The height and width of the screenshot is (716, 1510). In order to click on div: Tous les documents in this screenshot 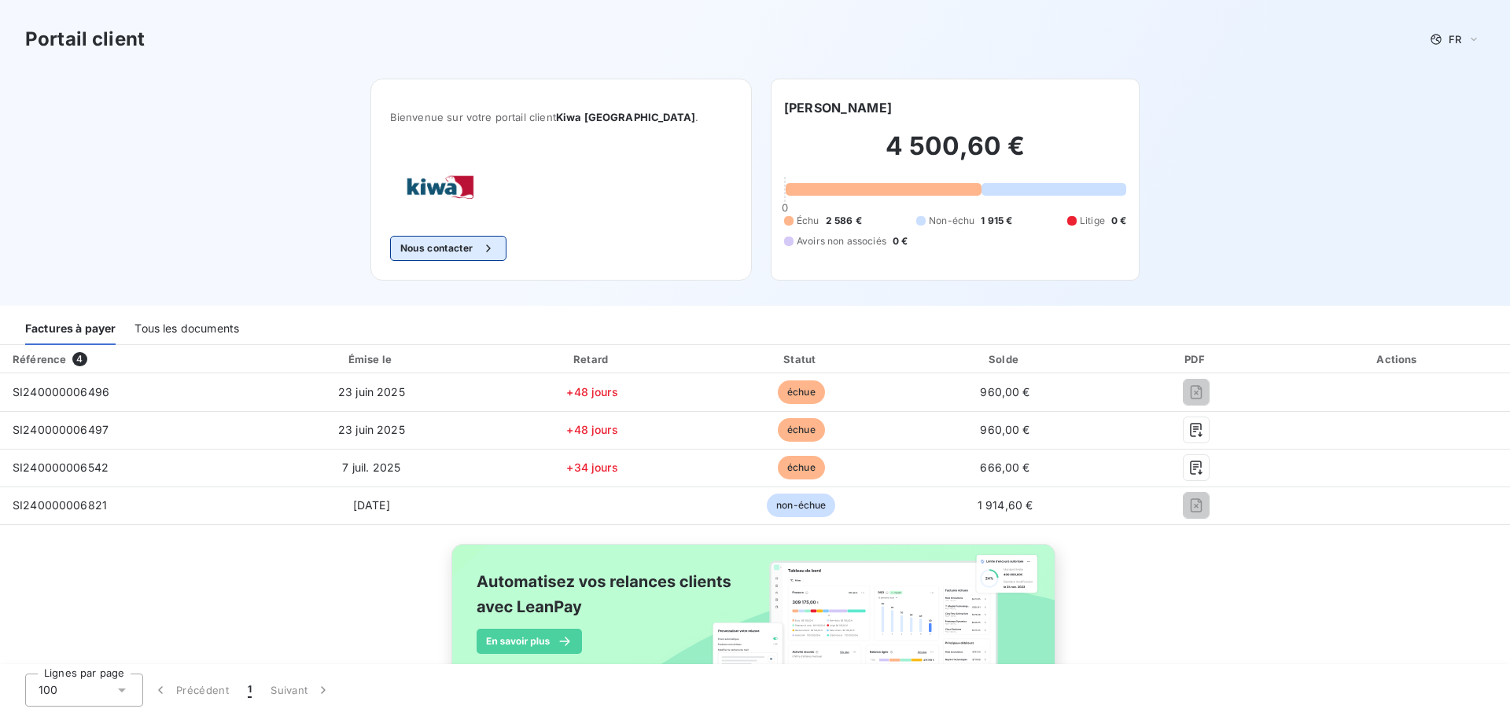, I will do `click(186, 329)`.